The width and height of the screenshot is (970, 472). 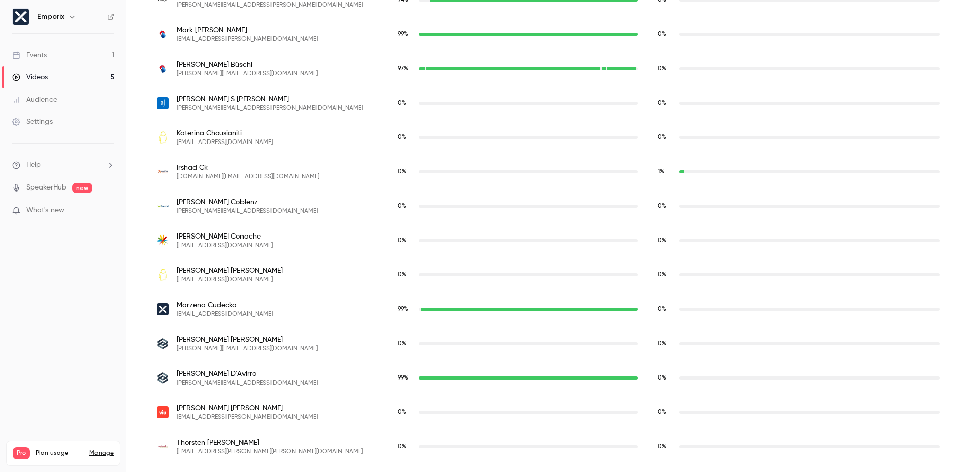 What do you see at coordinates (403, 69) in the screenshot?
I see `span: 97 %` at bounding box center [403, 69].